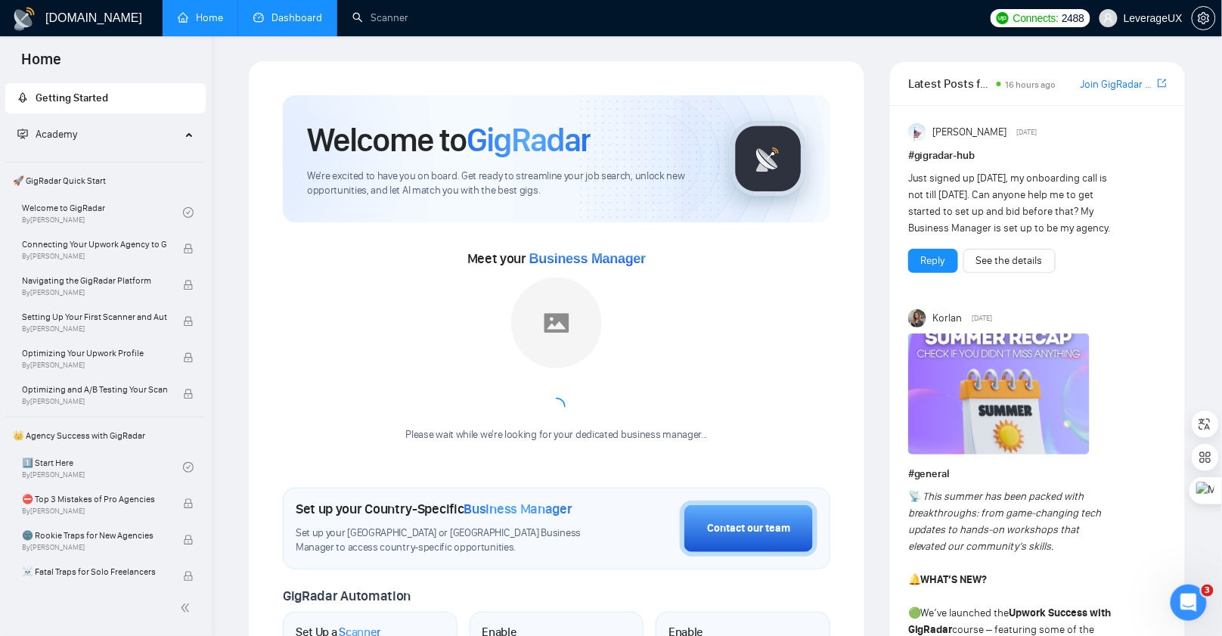 The height and width of the screenshot is (636, 1222). I want to click on strong: Upwork Success with GigRadar, so click(1009, 621).